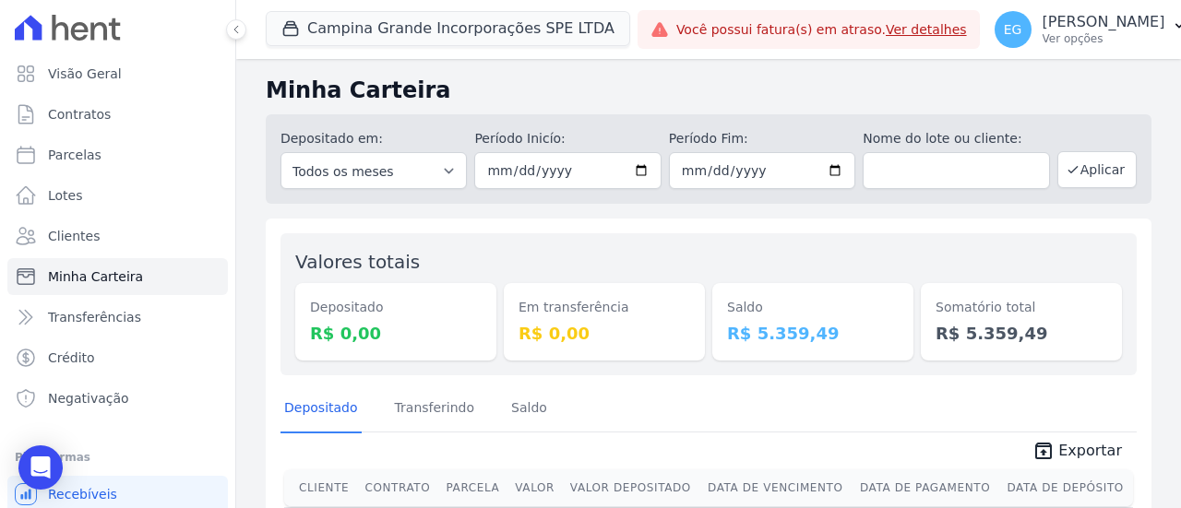 The image size is (1181, 508). I want to click on span: EG, so click(1013, 30).